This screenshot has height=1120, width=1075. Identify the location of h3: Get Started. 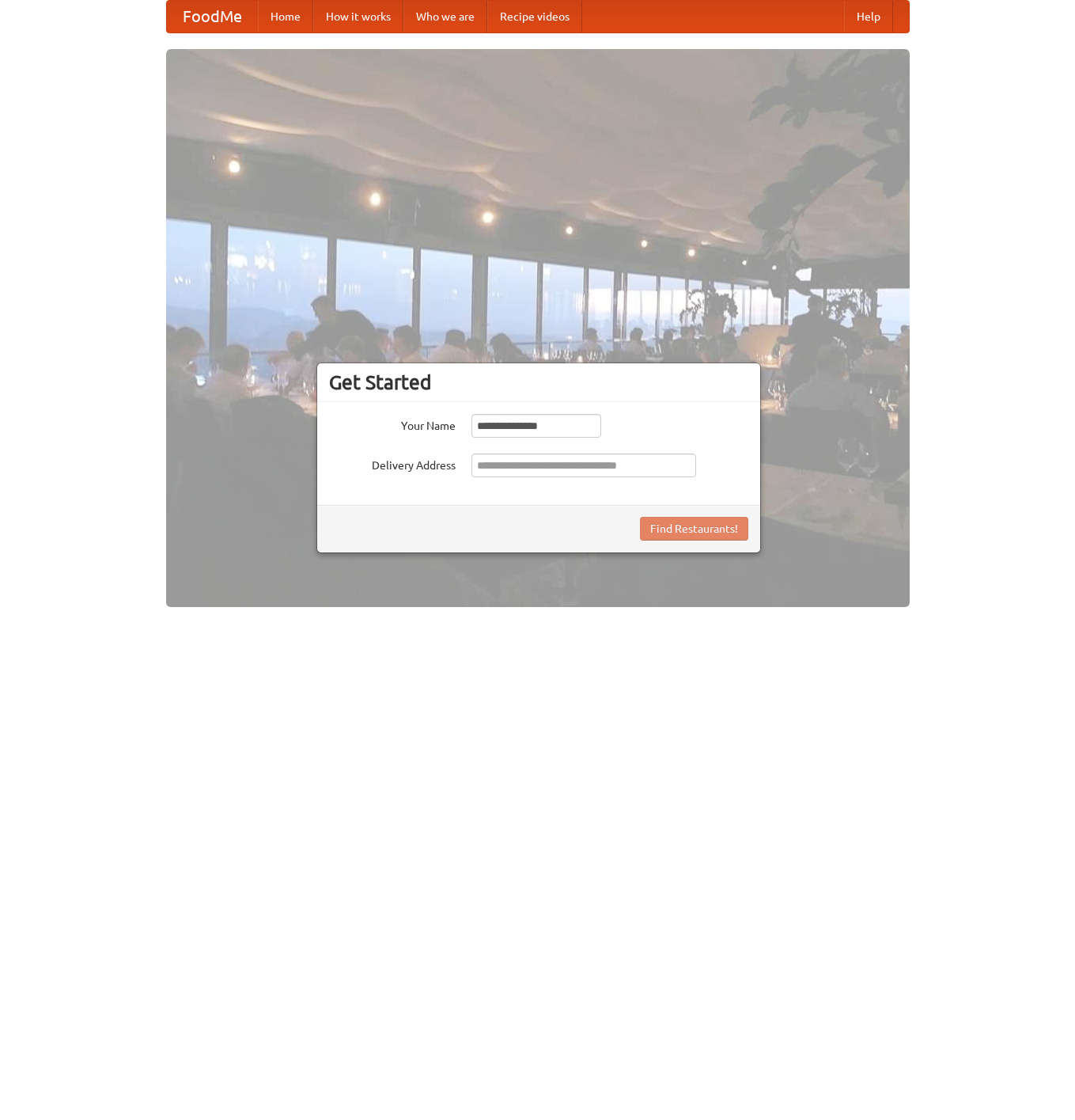
(539, 382).